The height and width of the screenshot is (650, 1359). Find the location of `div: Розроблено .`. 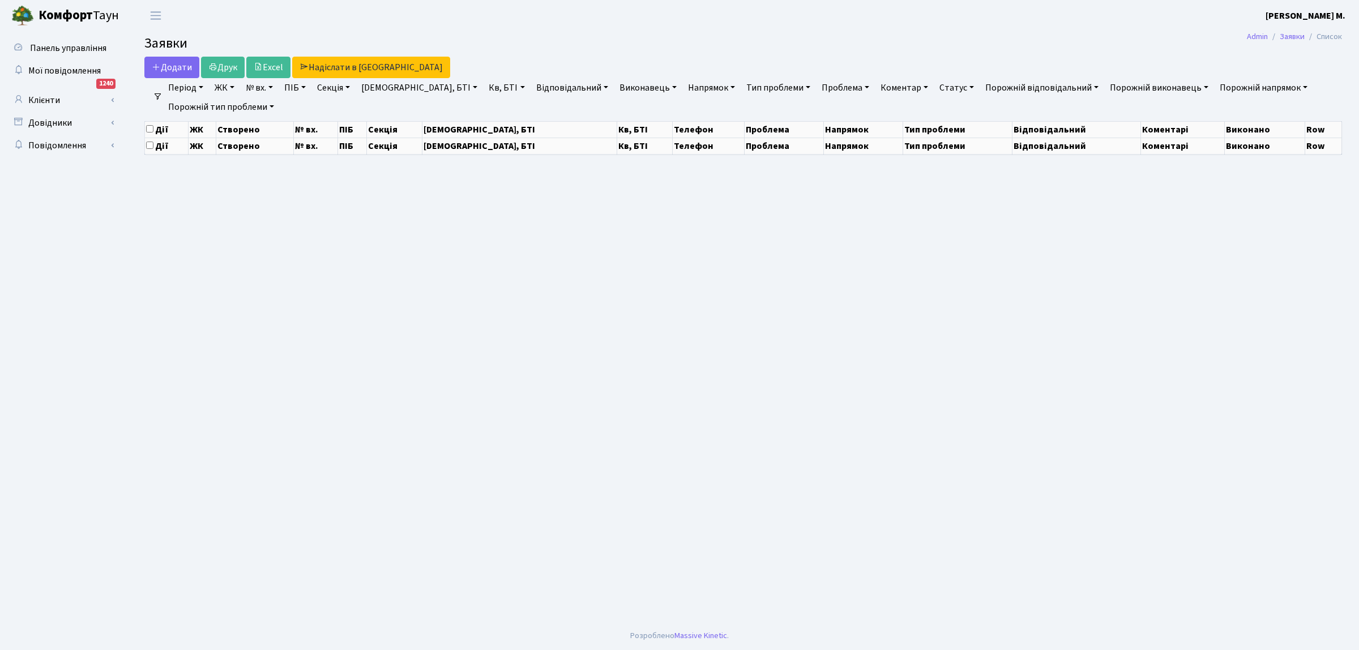

div: Розроблено . is located at coordinates (679, 636).